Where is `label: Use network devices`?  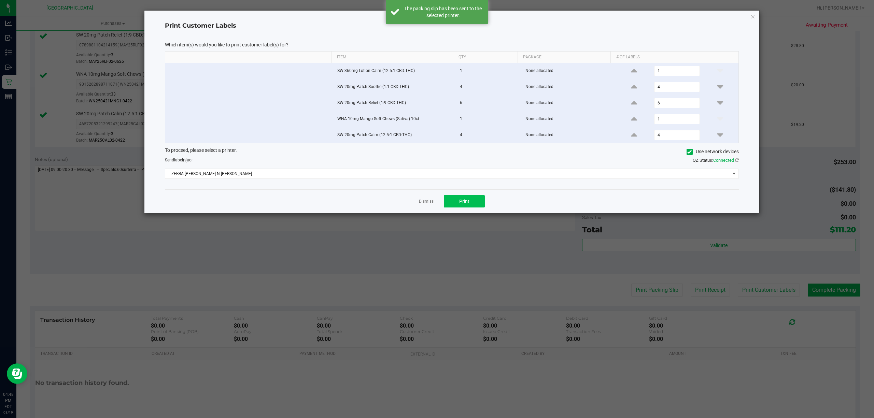 label: Use network devices is located at coordinates (712, 152).